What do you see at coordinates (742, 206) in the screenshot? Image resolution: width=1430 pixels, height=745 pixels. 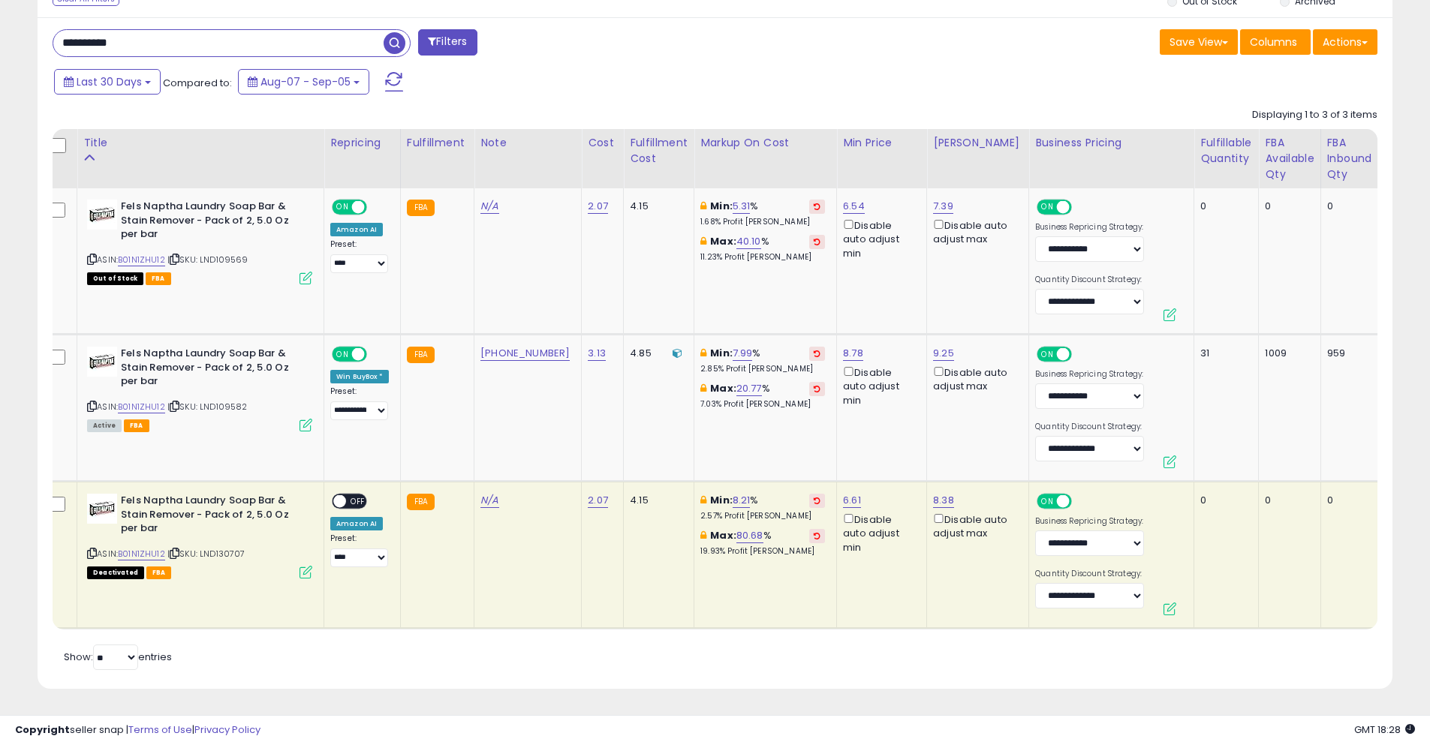 I see `a: 5.31` at bounding box center [742, 206].